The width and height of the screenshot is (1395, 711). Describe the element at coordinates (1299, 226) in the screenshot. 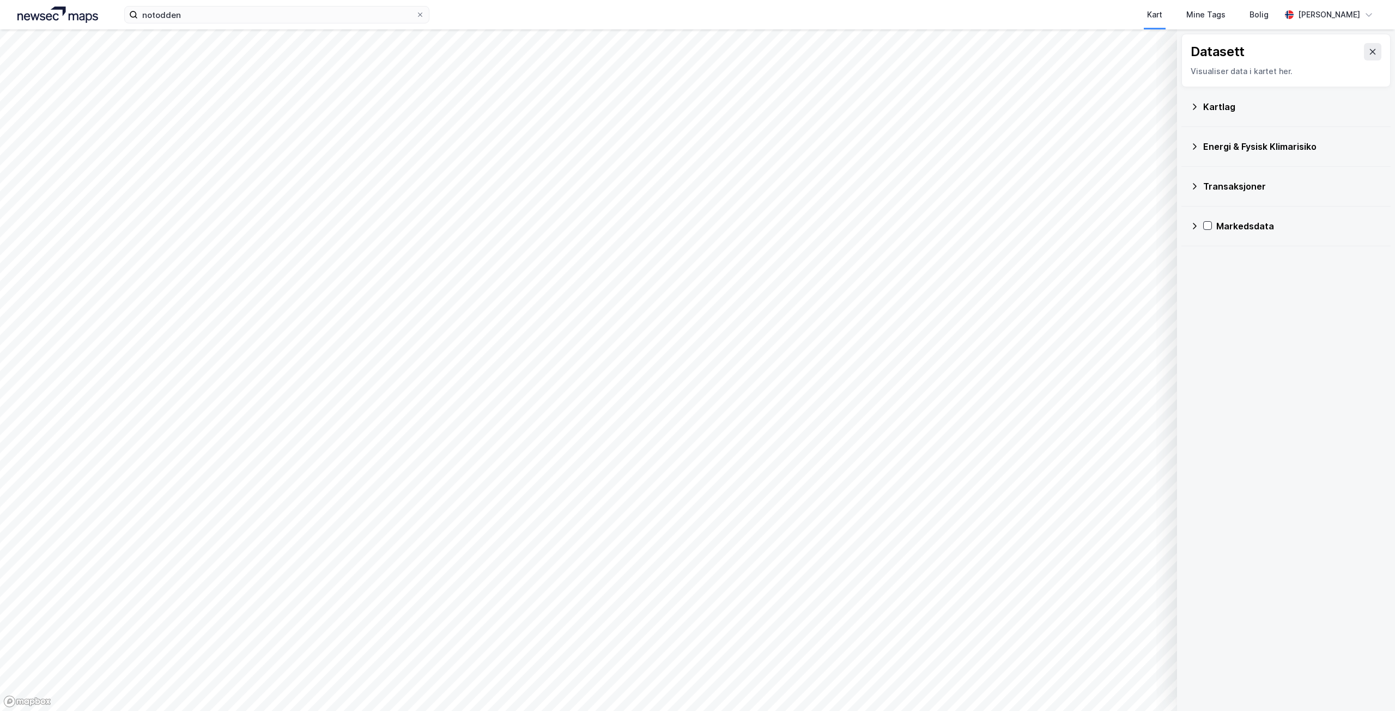

I see `div: Markedsdata` at that location.